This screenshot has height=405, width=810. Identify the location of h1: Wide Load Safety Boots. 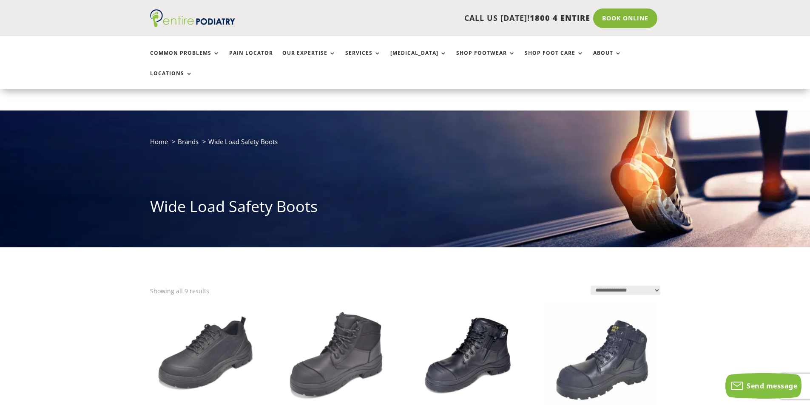
(405, 209).